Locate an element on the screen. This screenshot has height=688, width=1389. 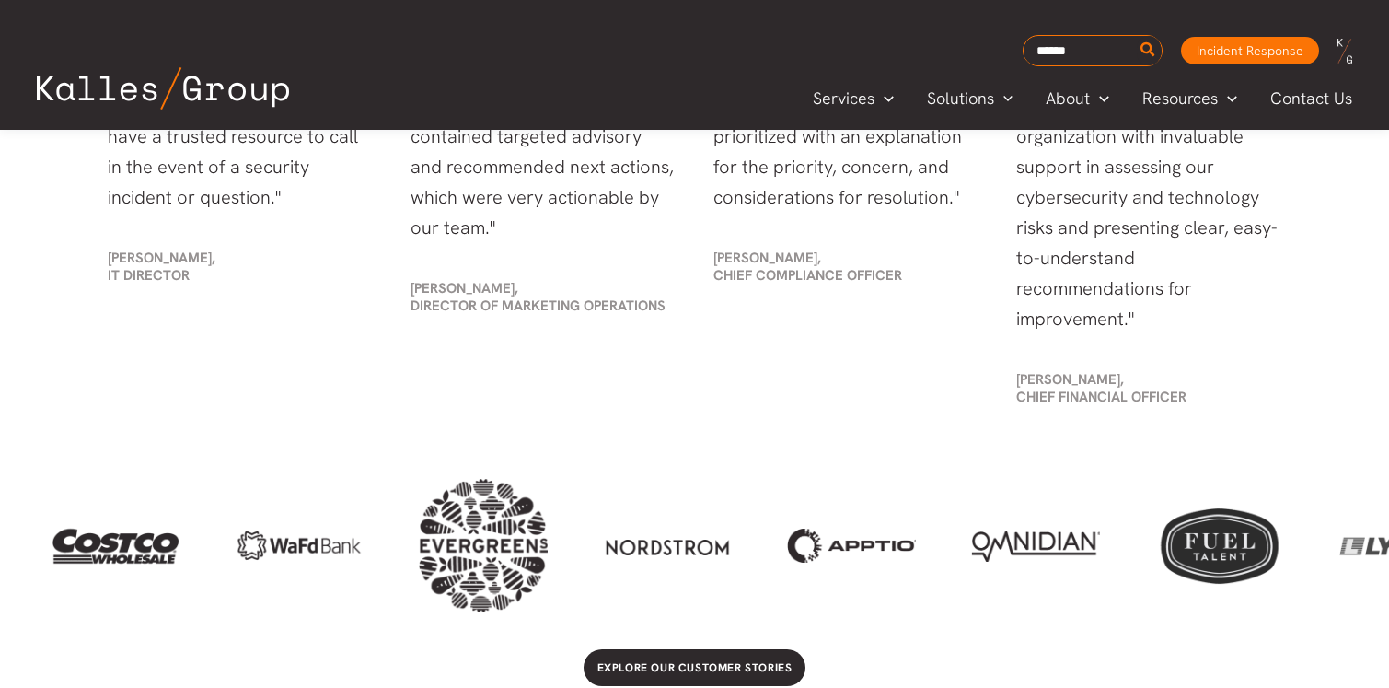
a: Incident Response is located at coordinates (1250, 51).